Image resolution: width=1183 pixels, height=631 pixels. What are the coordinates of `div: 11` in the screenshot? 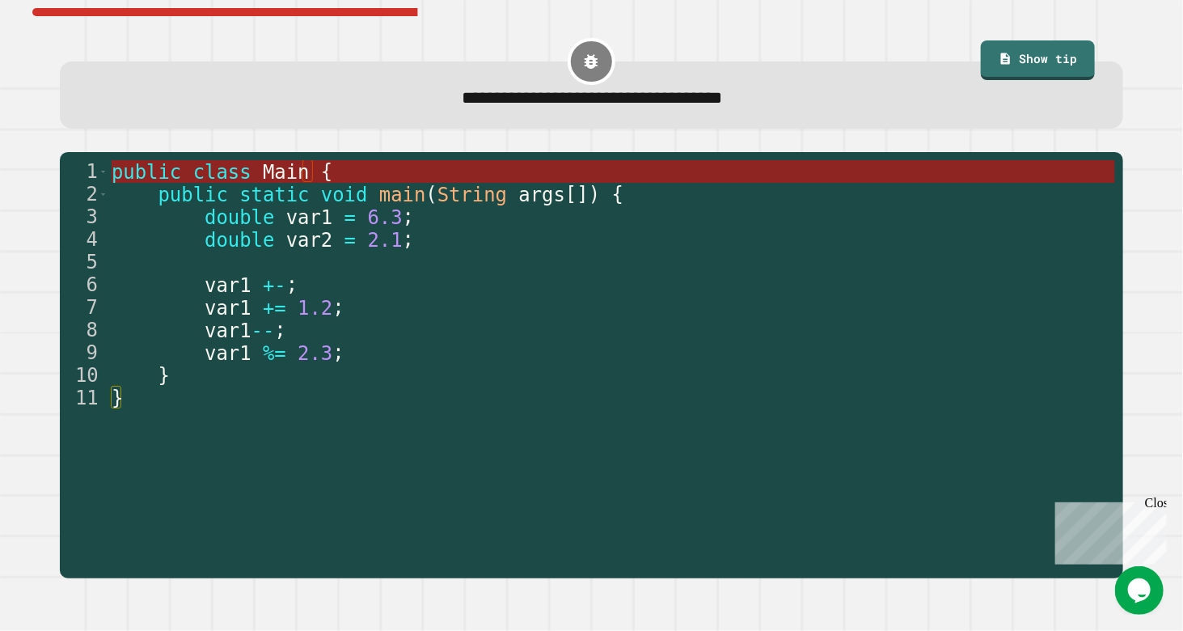 It's located at (84, 398).